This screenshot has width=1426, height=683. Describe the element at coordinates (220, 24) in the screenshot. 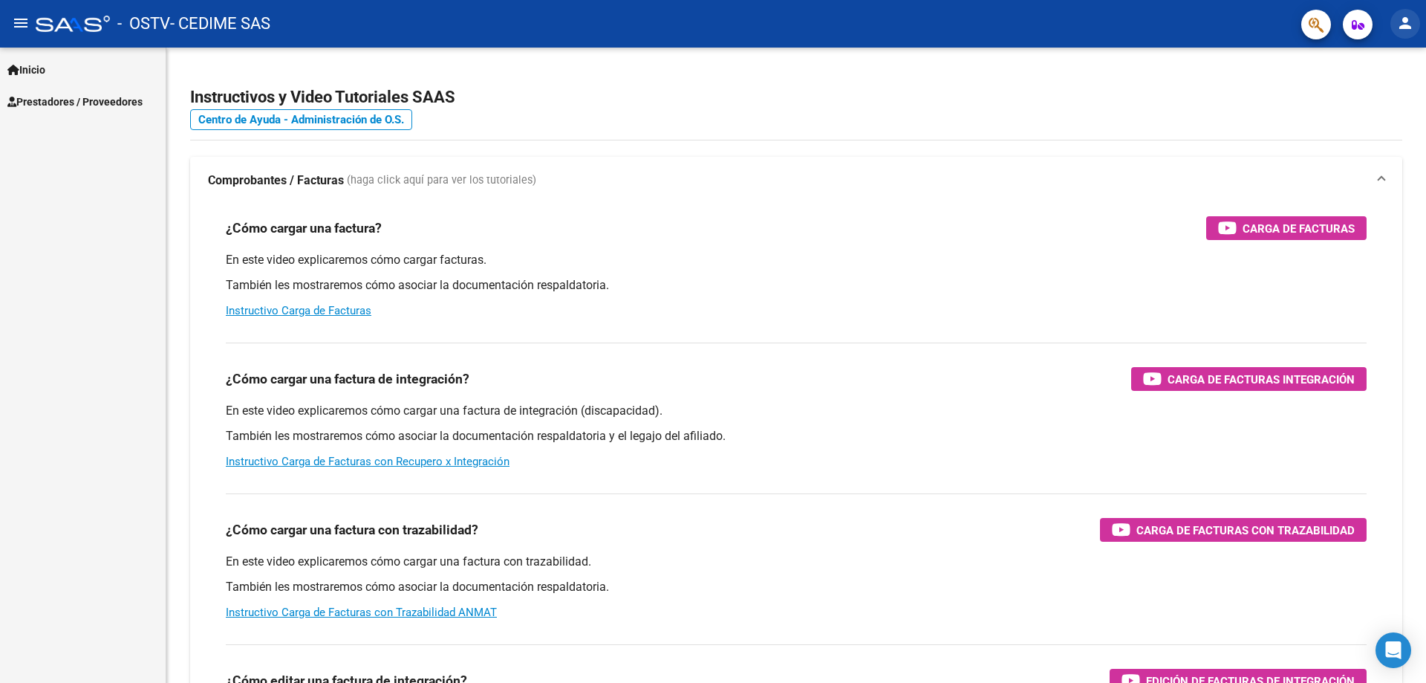

I see `span: - CEDIME SAS` at that location.